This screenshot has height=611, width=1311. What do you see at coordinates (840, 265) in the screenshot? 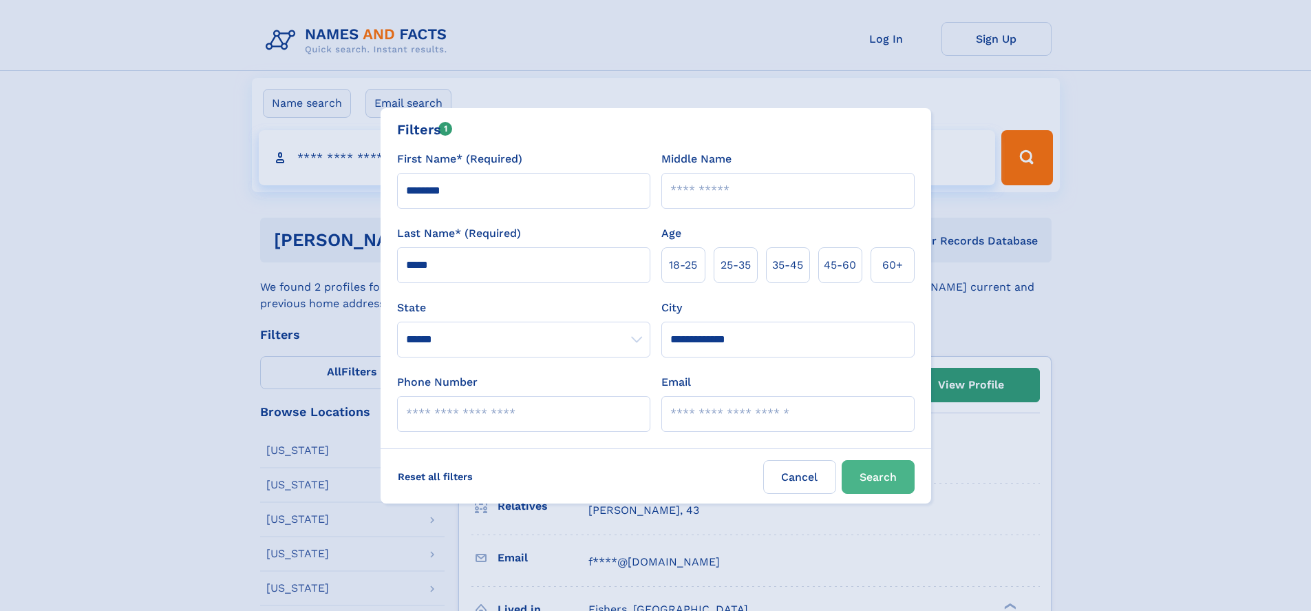
I see `span: 45‑60` at bounding box center [840, 265].